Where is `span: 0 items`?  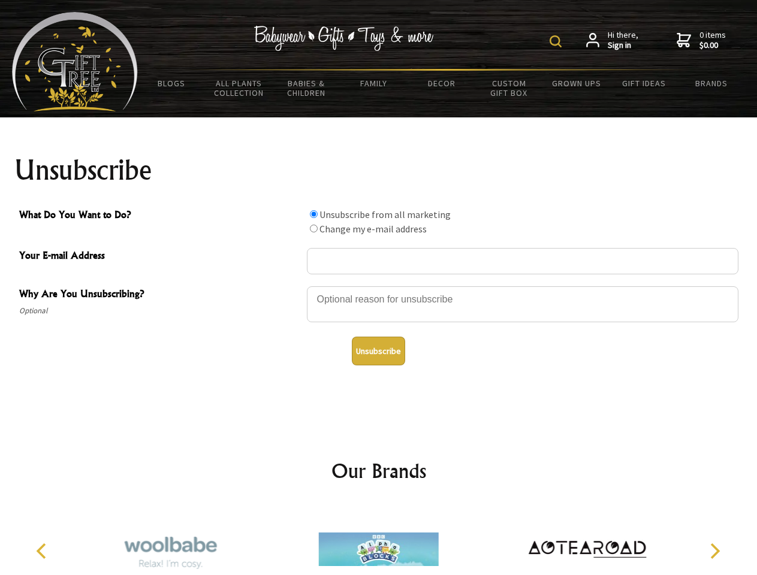
span: 0 items is located at coordinates (713, 40).